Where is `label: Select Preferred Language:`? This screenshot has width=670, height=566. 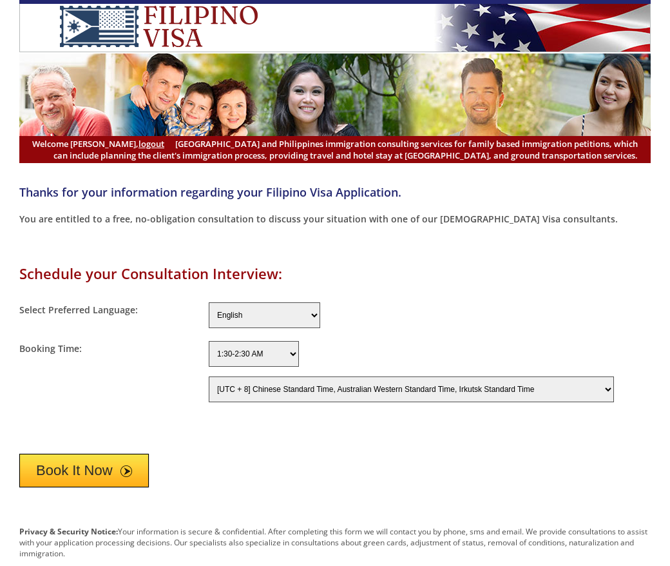
label: Select Preferred Language: is located at coordinates (79, 309).